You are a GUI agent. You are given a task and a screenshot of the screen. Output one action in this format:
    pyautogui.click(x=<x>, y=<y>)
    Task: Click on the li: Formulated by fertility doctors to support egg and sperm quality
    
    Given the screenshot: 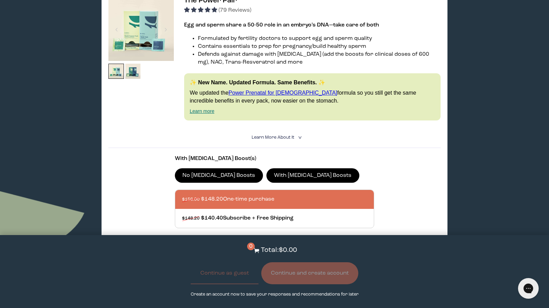 What is the action you would take?
    pyautogui.click(x=319, y=39)
    